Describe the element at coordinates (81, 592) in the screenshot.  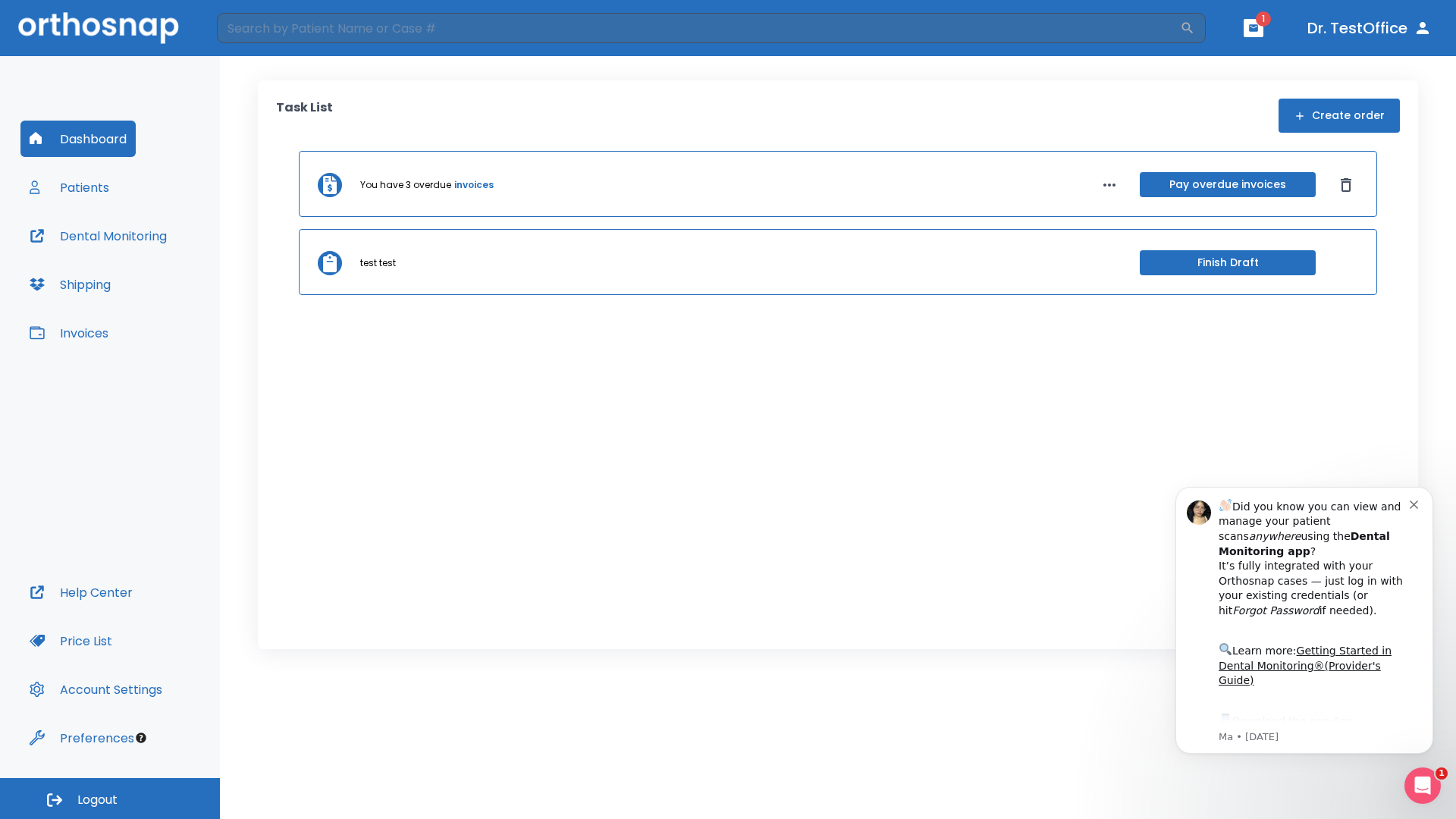
I see `button: Help Center` at that location.